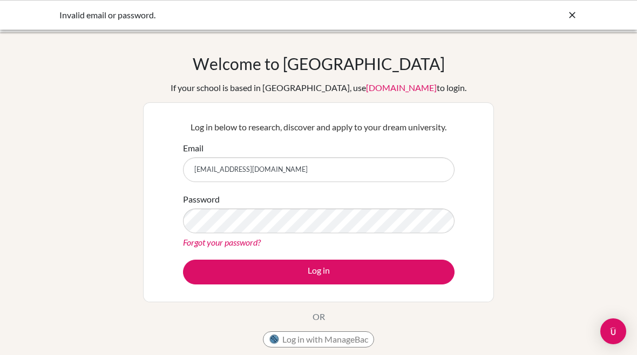  Describe the element at coordinates (613, 332) in the screenshot. I see `div: Open Intercom Messenger` at that location.